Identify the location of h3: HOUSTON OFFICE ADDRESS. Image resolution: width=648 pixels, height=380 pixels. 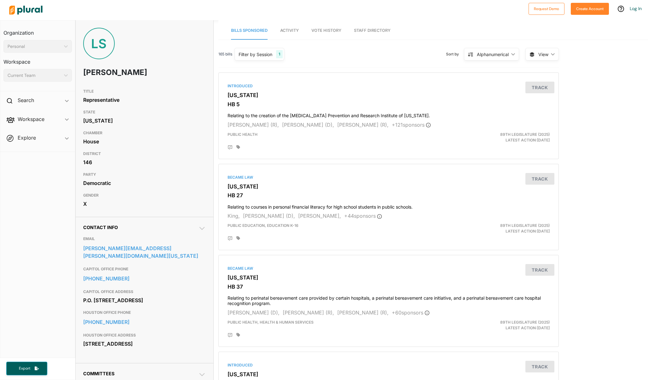
(144, 335).